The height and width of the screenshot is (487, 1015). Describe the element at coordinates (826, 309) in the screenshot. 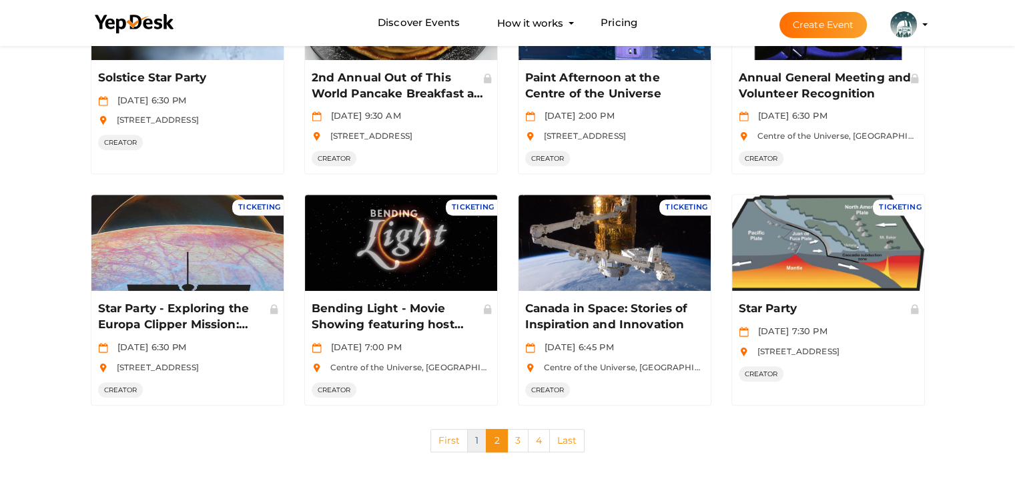

I see `p: Star Party` at that location.